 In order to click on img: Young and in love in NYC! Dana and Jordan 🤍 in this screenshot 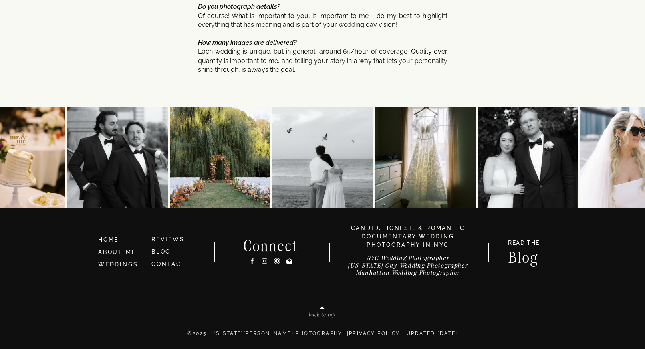, I will do `click(527, 157)`.